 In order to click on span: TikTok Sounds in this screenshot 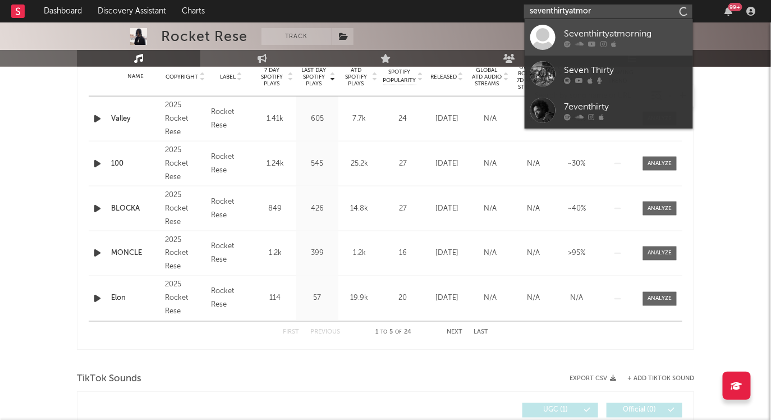, I will do `click(109, 379)`.